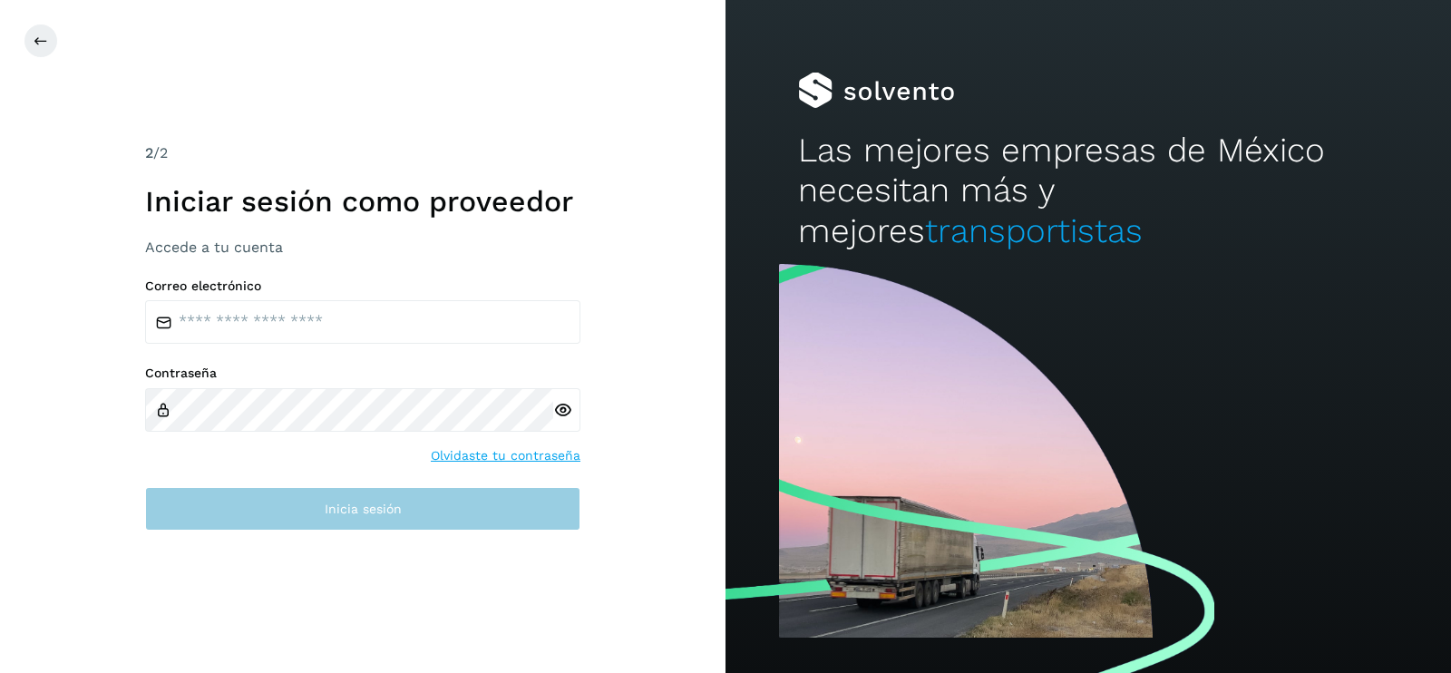 The width and height of the screenshot is (1451, 673). What do you see at coordinates (149, 152) in the screenshot?
I see `span: 2` at bounding box center [149, 152].